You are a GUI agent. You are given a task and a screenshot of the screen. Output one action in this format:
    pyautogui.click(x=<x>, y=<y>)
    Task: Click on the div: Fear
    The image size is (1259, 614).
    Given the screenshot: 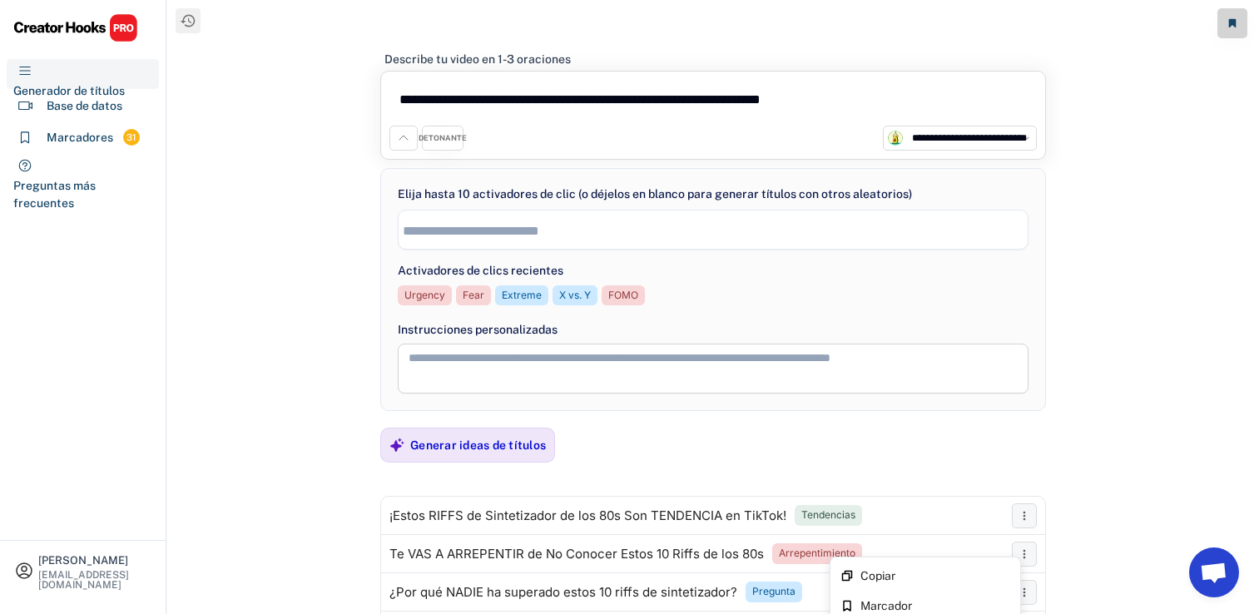 What is the action you would take?
    pyautogui.click(x=473, y=295)
    